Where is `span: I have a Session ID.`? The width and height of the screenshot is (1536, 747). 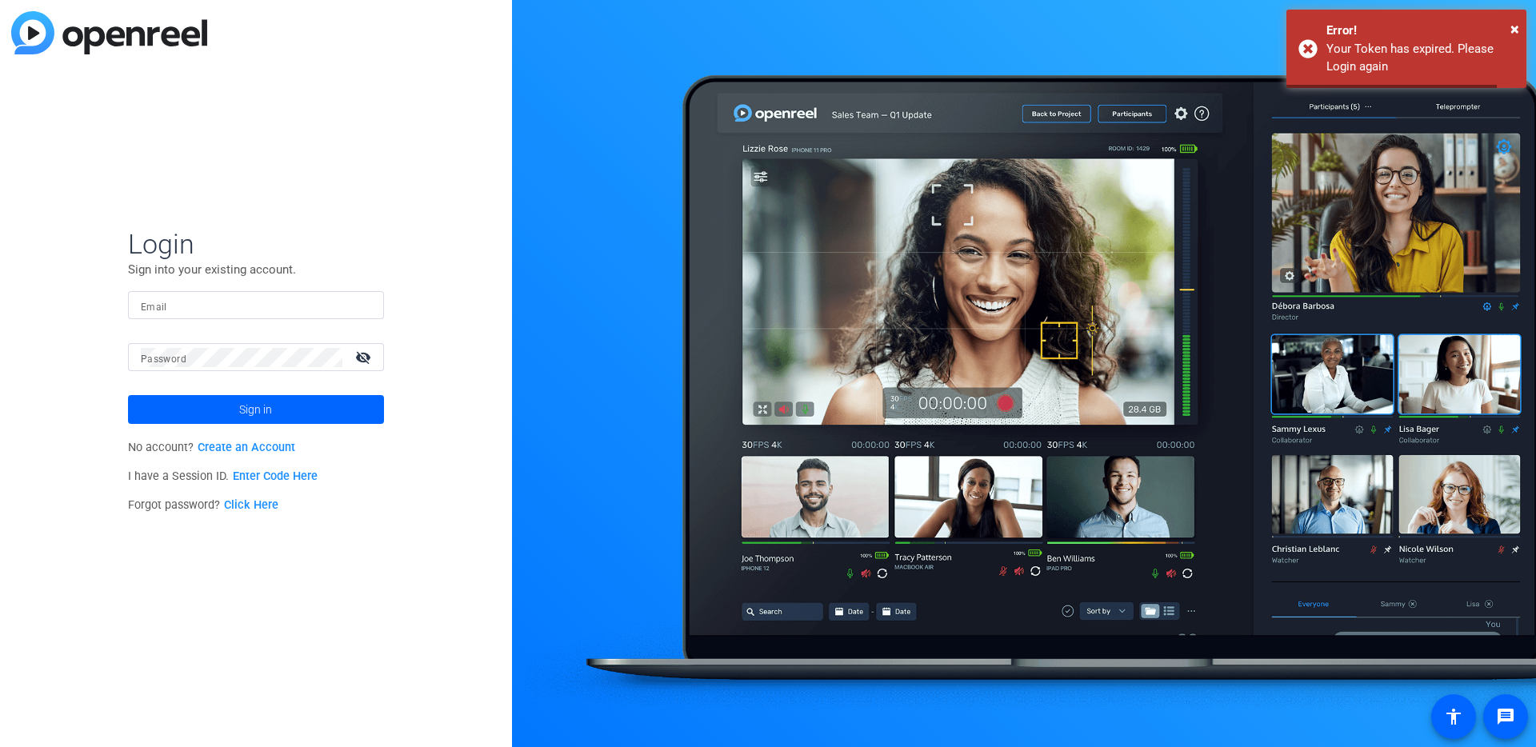 span: I have a Session ID. is located at coordinates (222, 476).